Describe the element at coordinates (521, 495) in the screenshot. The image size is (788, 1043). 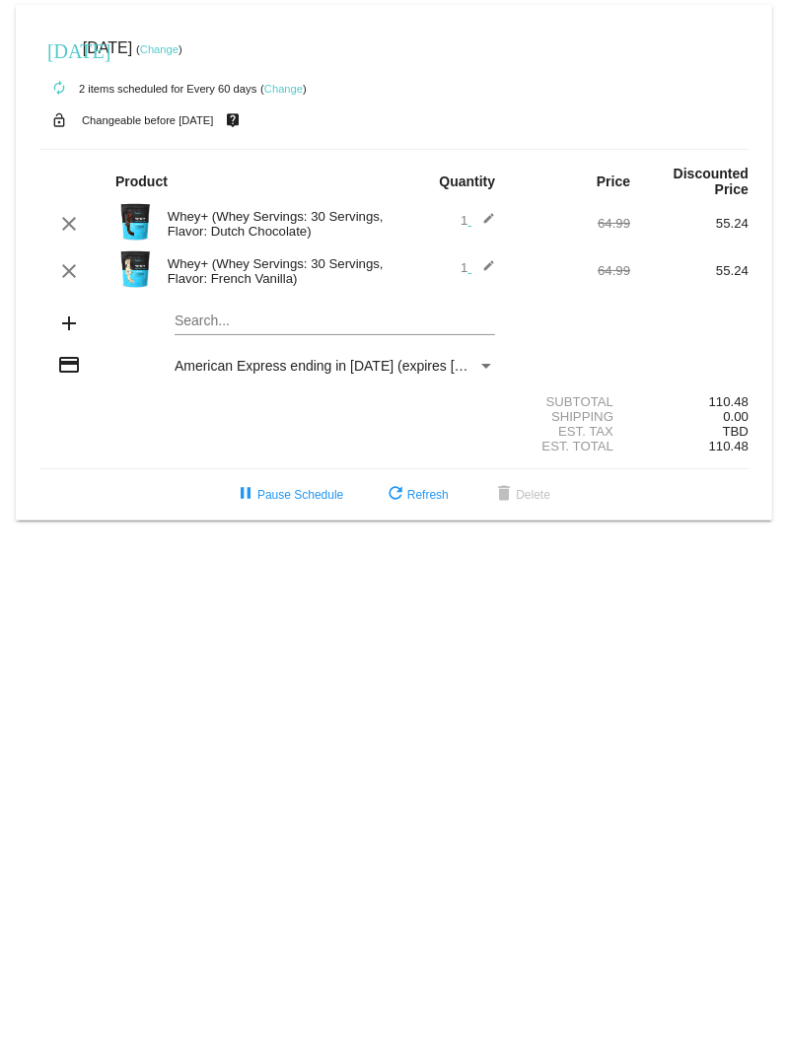
I see `span: Delete` at that location.